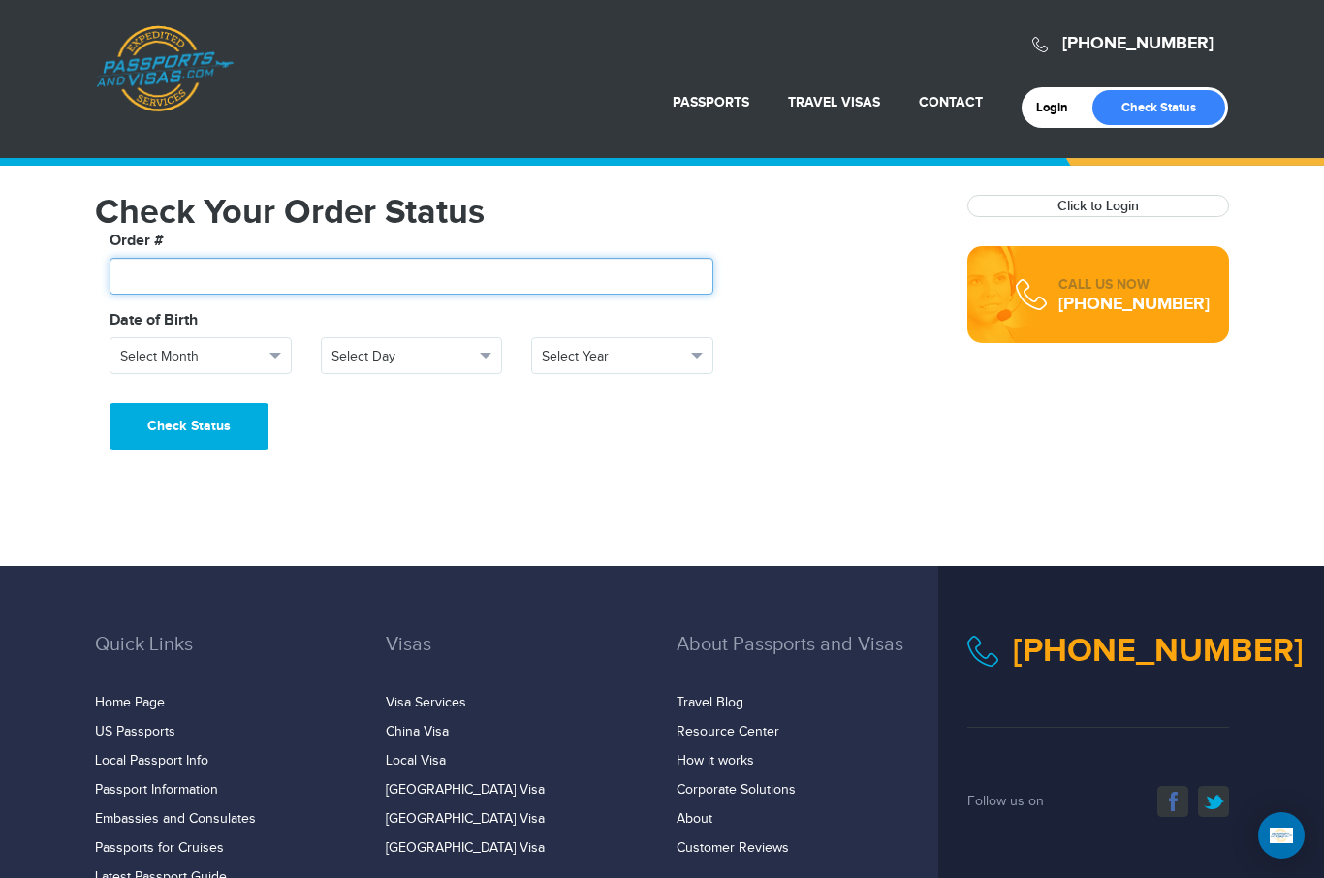 This screenshot has height=878, width=1324. Describe the element at coordinates (736, 790) in the screenshot. I see `a: Corporate Solutions` at that location.